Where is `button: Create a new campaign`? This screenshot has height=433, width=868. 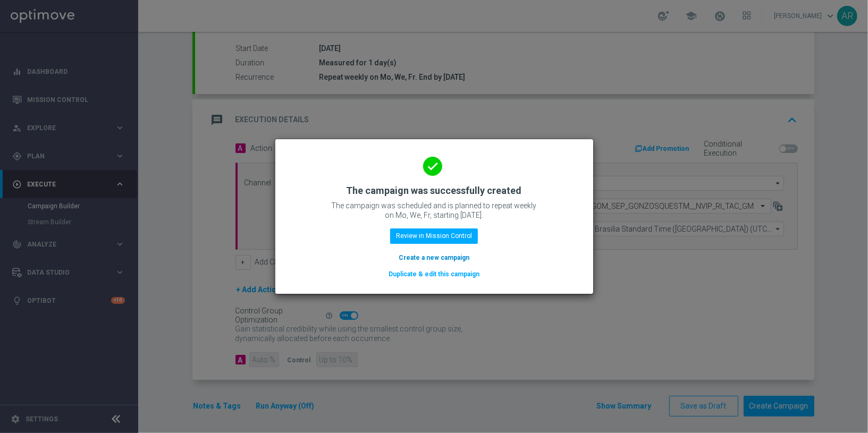 button: Create a new campaign is located at coordinates (434, 258).